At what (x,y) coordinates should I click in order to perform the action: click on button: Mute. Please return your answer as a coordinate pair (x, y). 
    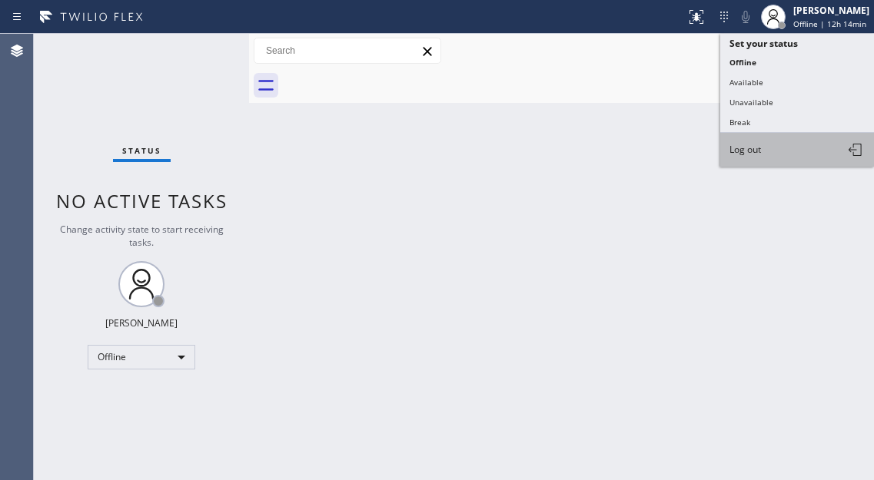
    Looking at the image, I should click on (745, 17).